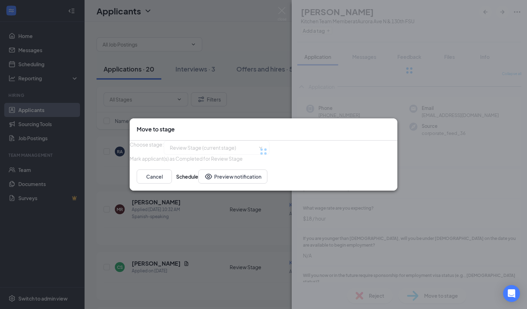 This screenshot has height=309, width=527. I want to click on button: Preview notificationEye, so click(233, 176).